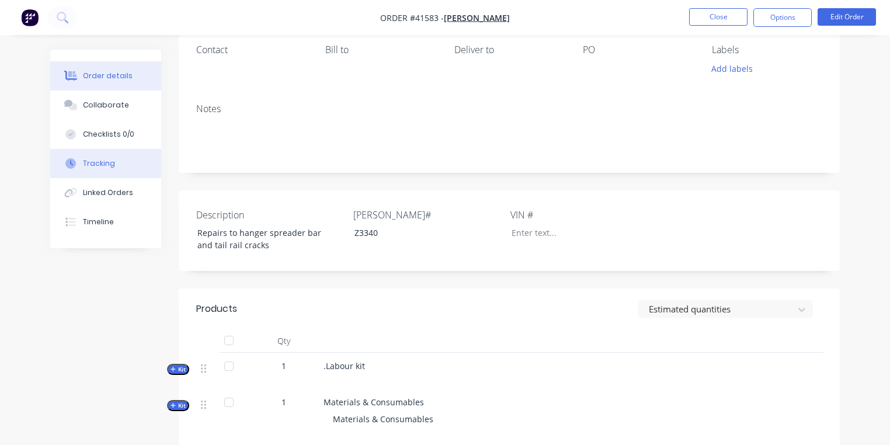  Describe the element at coordinates (106, 134) in the screenshot. I see `button: Checklists 0/0` at that location.